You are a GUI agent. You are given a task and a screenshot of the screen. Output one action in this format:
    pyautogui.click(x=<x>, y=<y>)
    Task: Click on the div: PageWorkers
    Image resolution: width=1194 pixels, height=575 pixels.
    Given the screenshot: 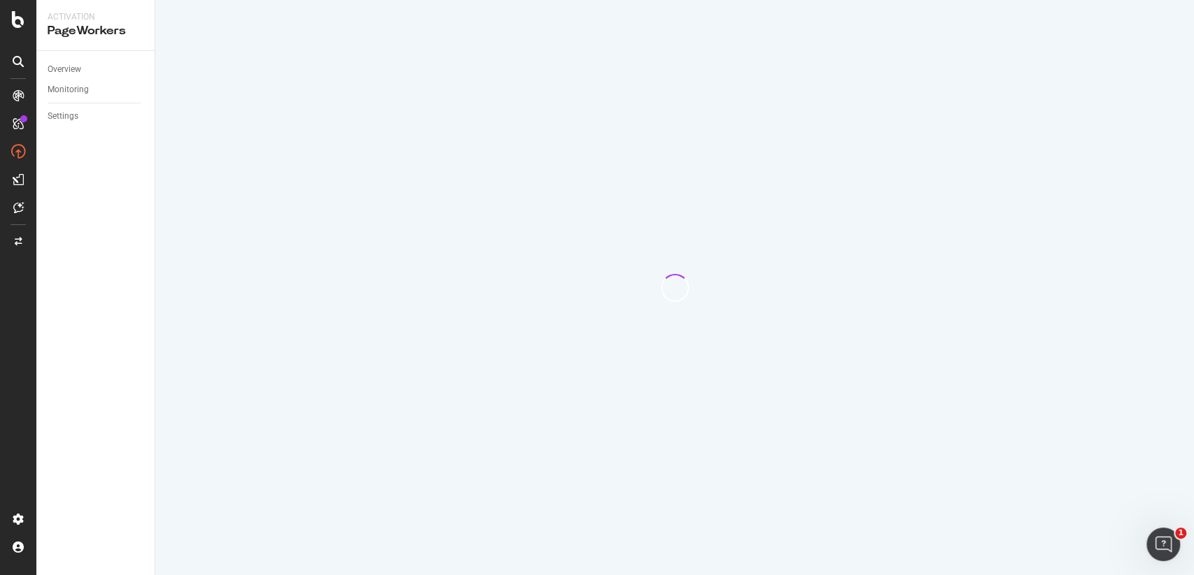 What is the action you would take?
    pyautogui.click(x=95, y=31)
    